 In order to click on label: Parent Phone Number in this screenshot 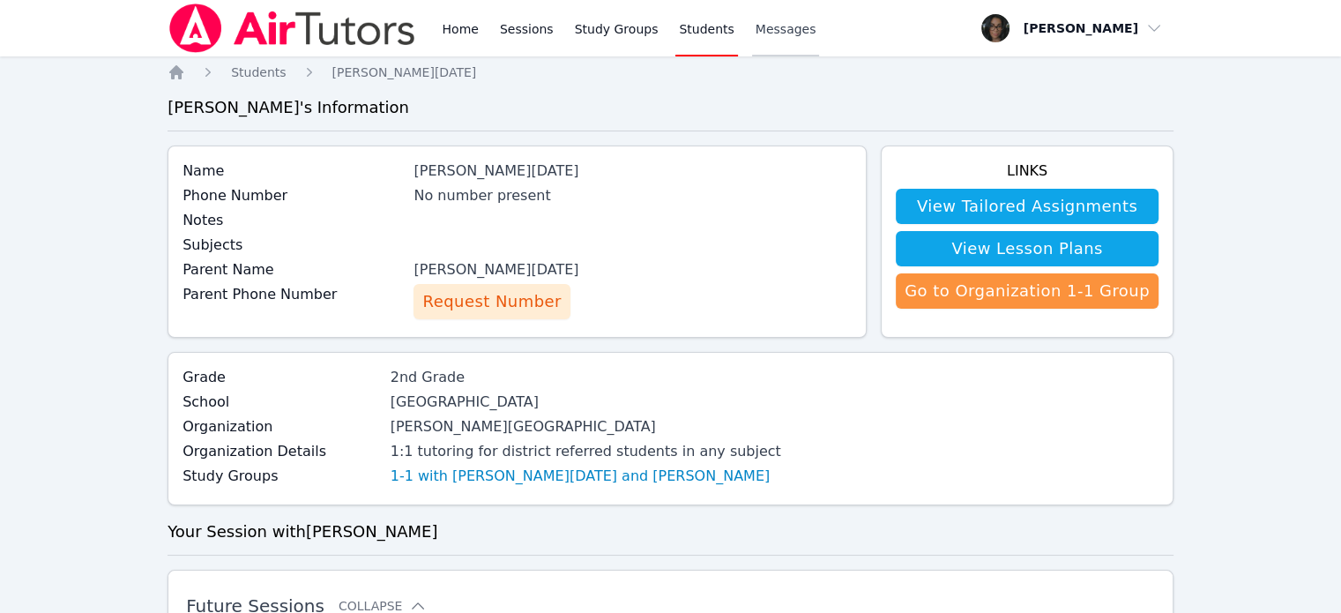, I will do `click(293, 294)`.